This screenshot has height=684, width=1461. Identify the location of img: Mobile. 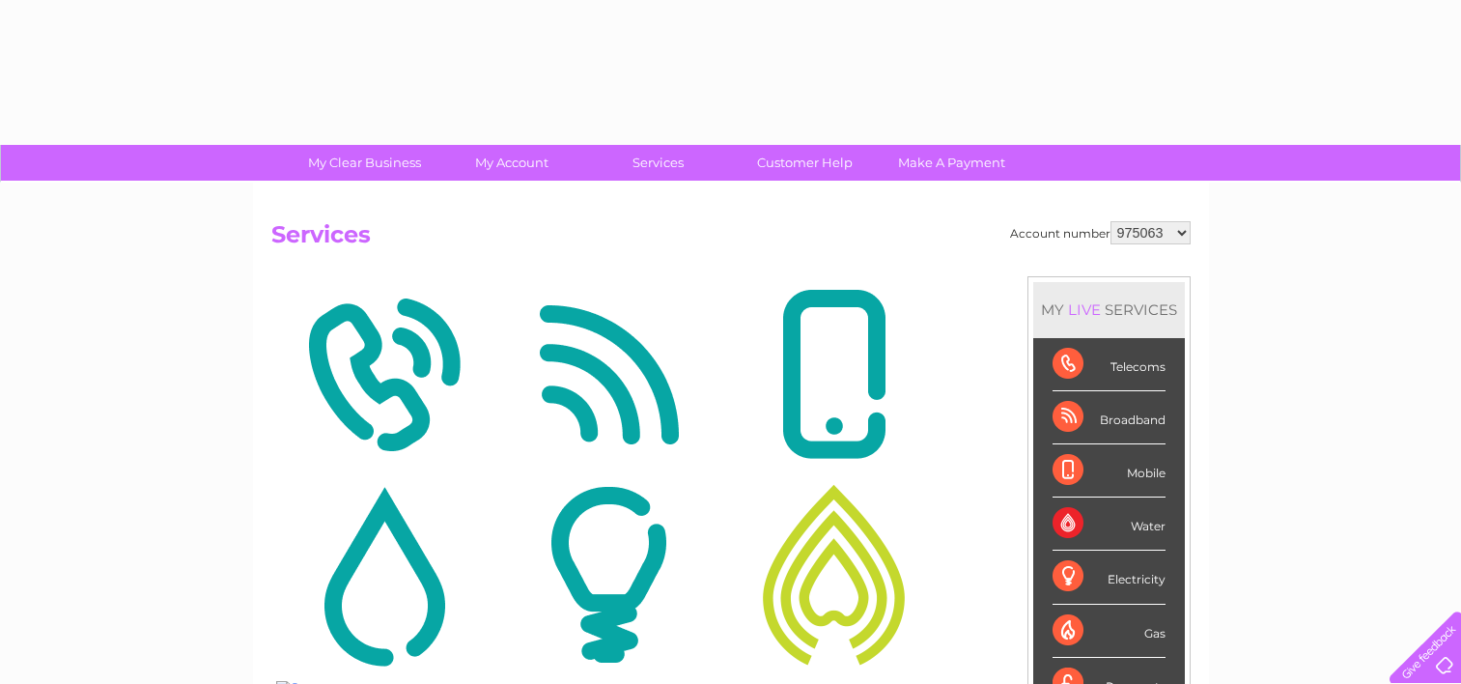
(833, 375).